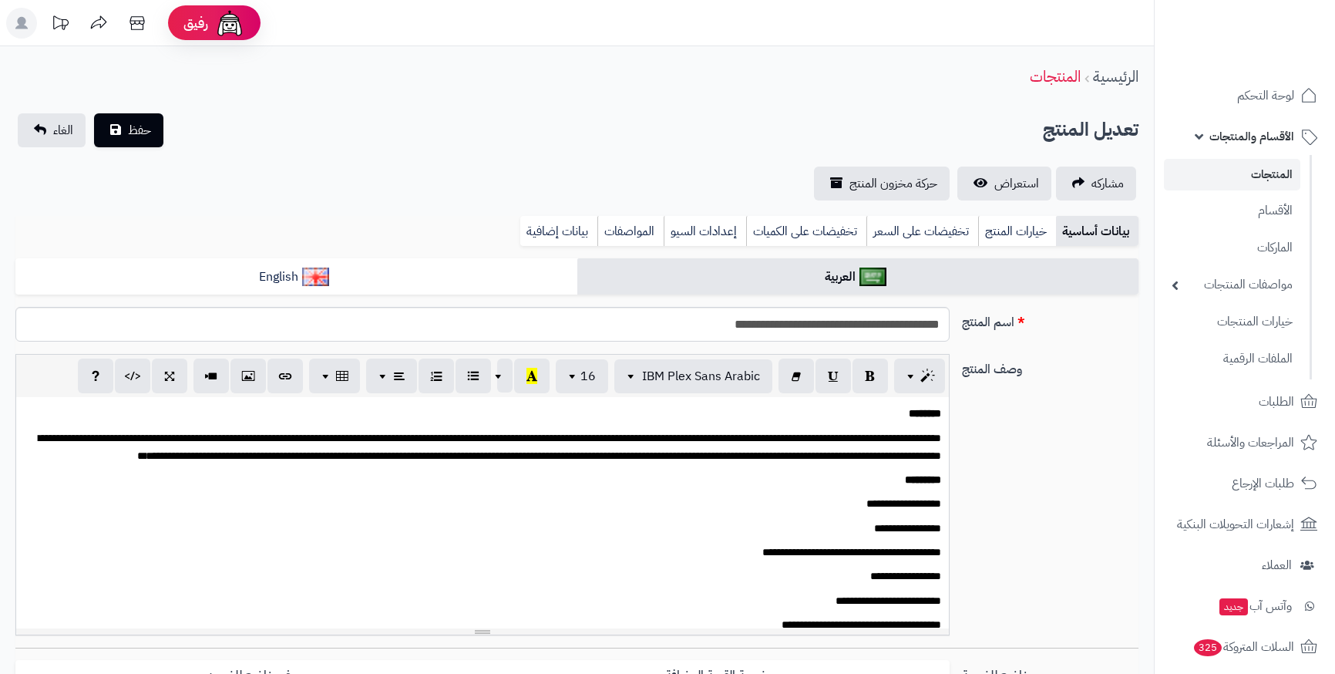 Image resolution: width=1335 pixels, height=674 pixels. I want to click on a: الماركات, so click(1232, 247).